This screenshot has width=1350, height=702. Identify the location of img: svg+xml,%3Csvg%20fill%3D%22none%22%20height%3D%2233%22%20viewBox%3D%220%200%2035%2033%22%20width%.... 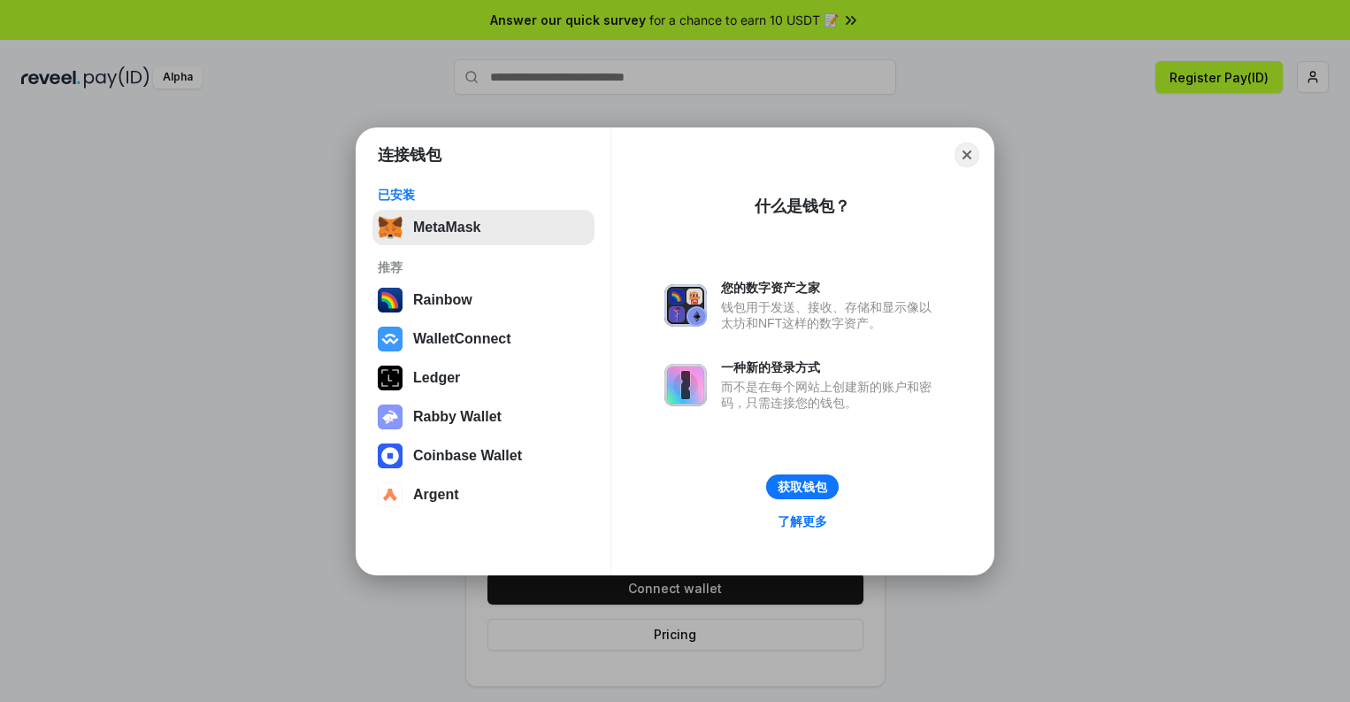
(390, 227).